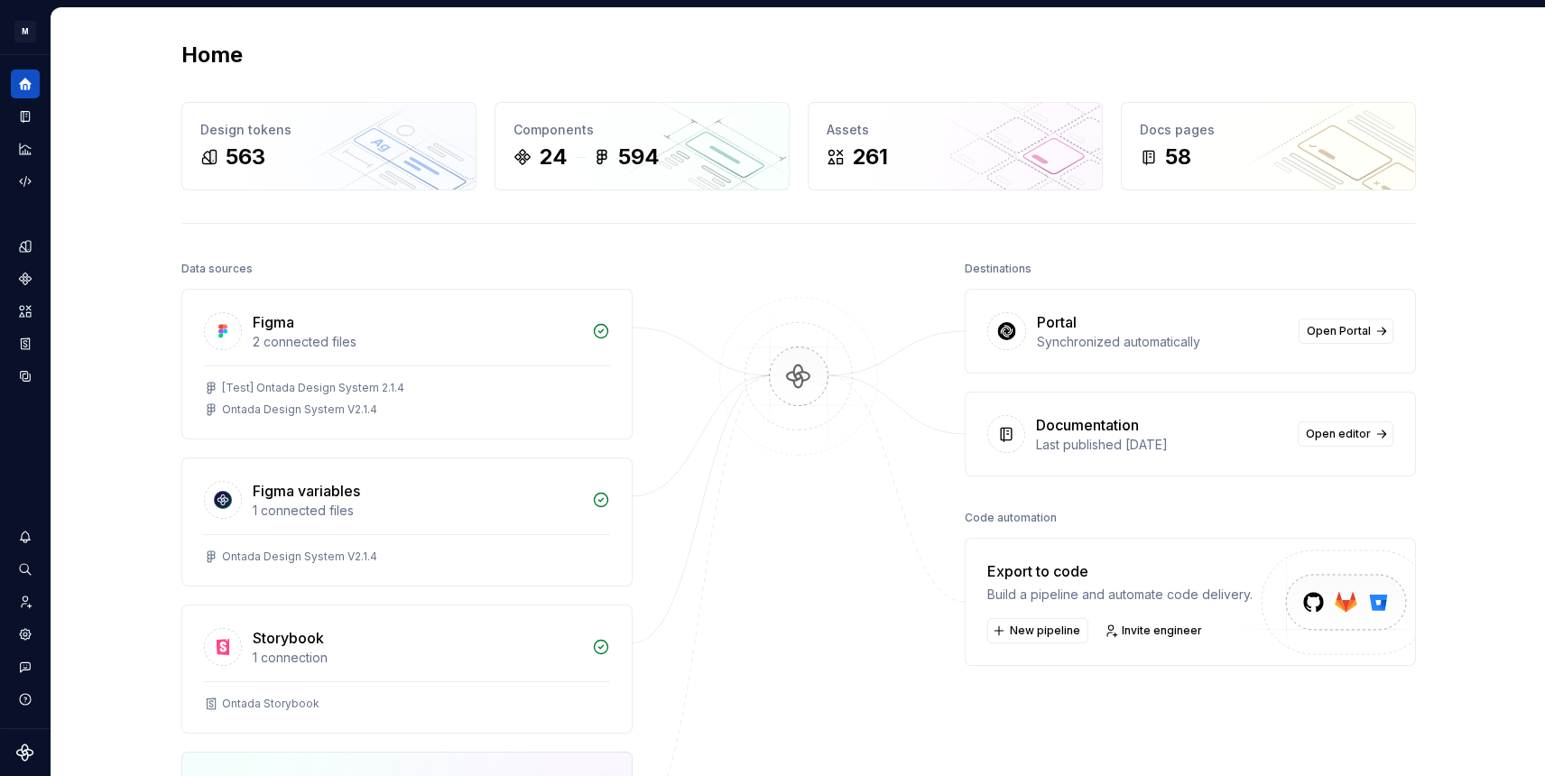 This screenshot has width=1545, height=776. What do you see at coordinates (553, 157) in the screenshot?
I see `div: 24` at bounding box center [553, 157].